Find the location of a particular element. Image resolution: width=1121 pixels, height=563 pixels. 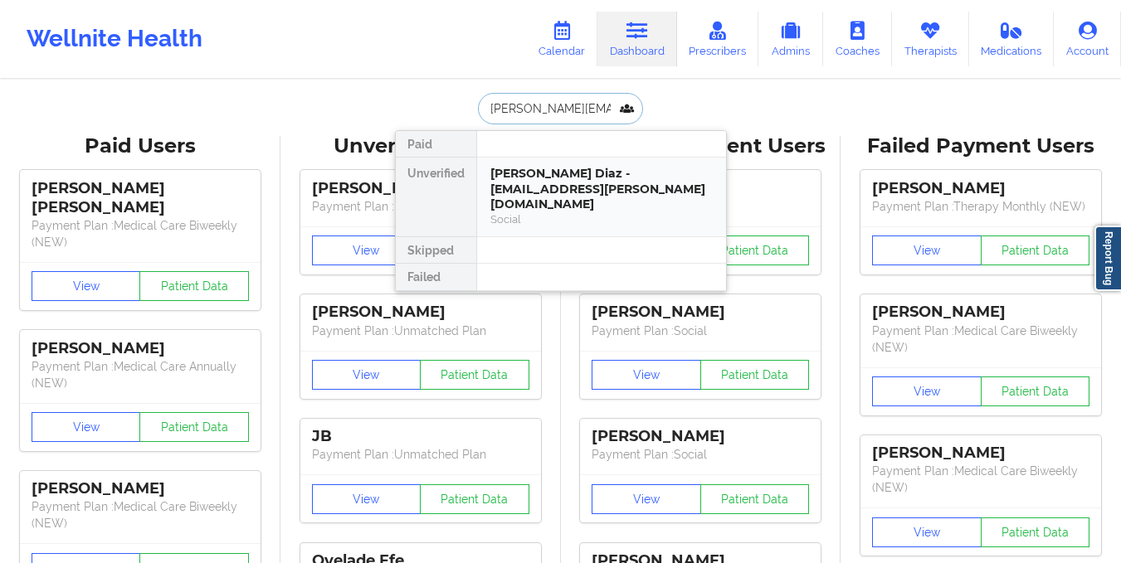

a: Admins is located at coordinates (791, 39).